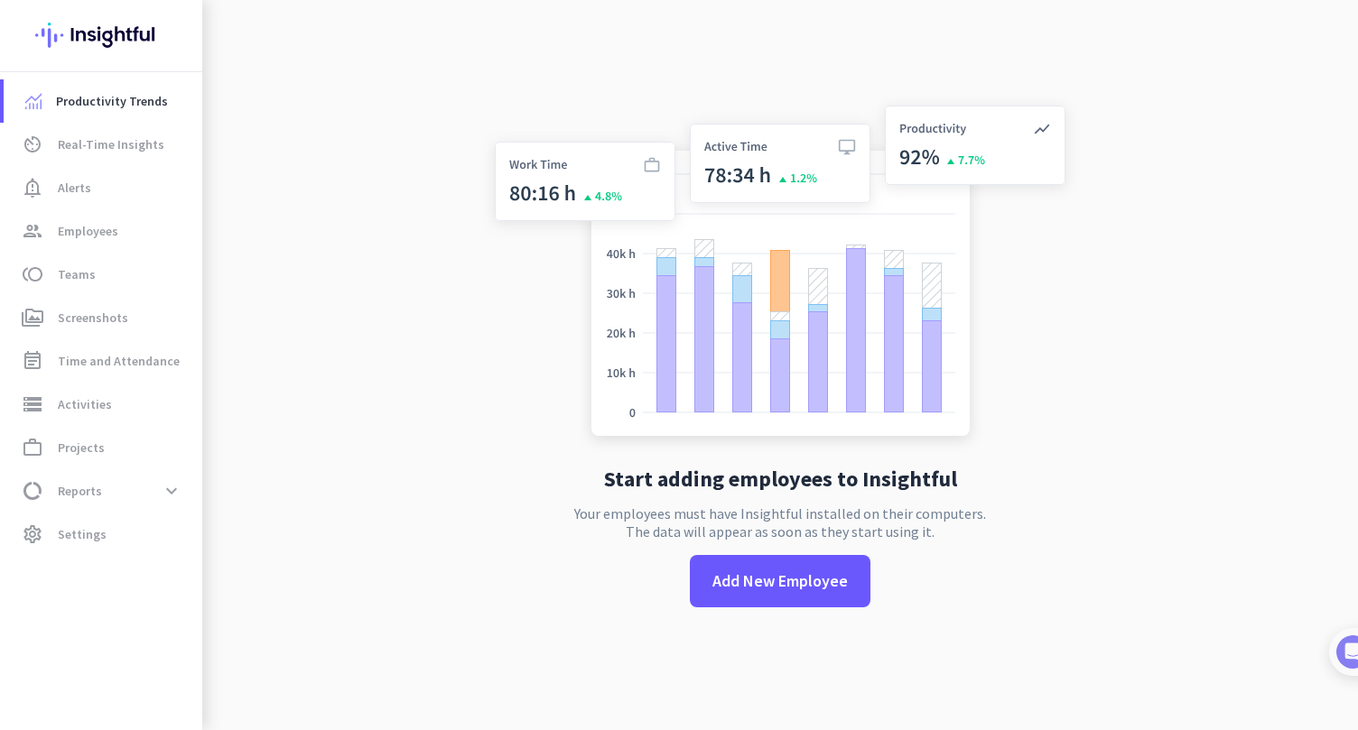 The image size is (1358, 730). What do you see at coordinates (172, 491) in the screenshot?
I see `button: expand_more` at bounding box center [172, 491].